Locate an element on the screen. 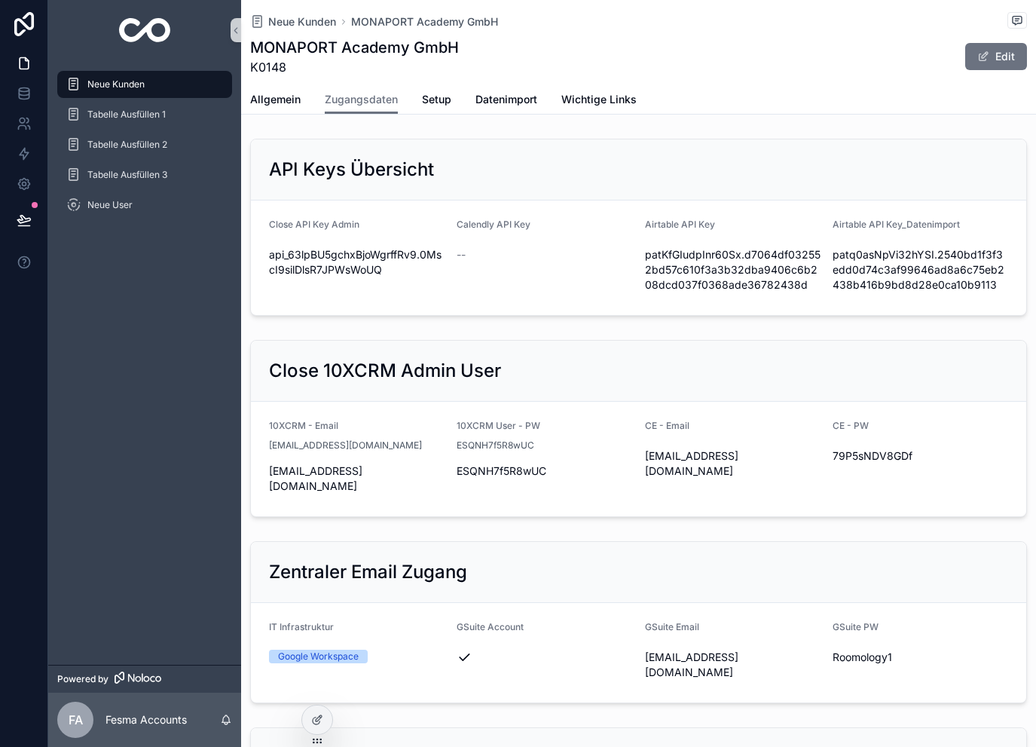 This screenshot has width=1036, height=747. span: Close API Key Admin is located at coordinates (314, 224).